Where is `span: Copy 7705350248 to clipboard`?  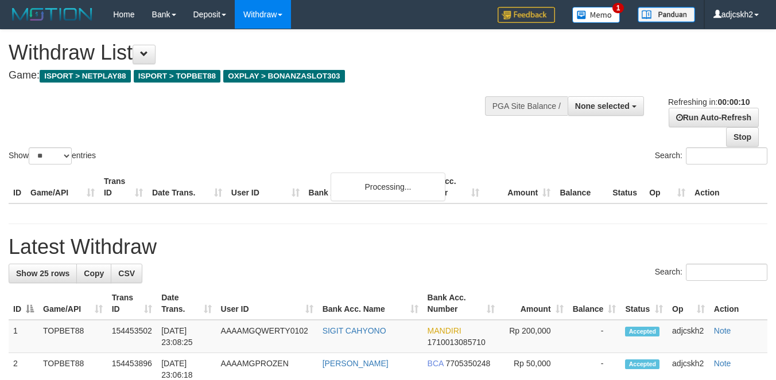 span: Copy 7705350248 to clipboard is located at coordinates (468, 364).